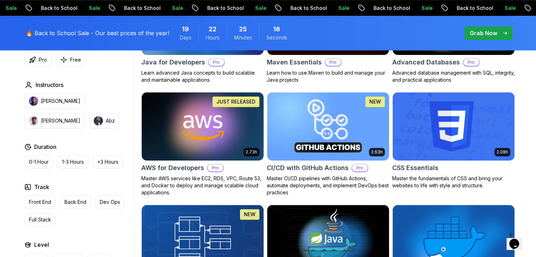 Image resolution: width=536 pixels, height=257 pixels. I want to click on p: 1-3 Hours, so click(73, 162).